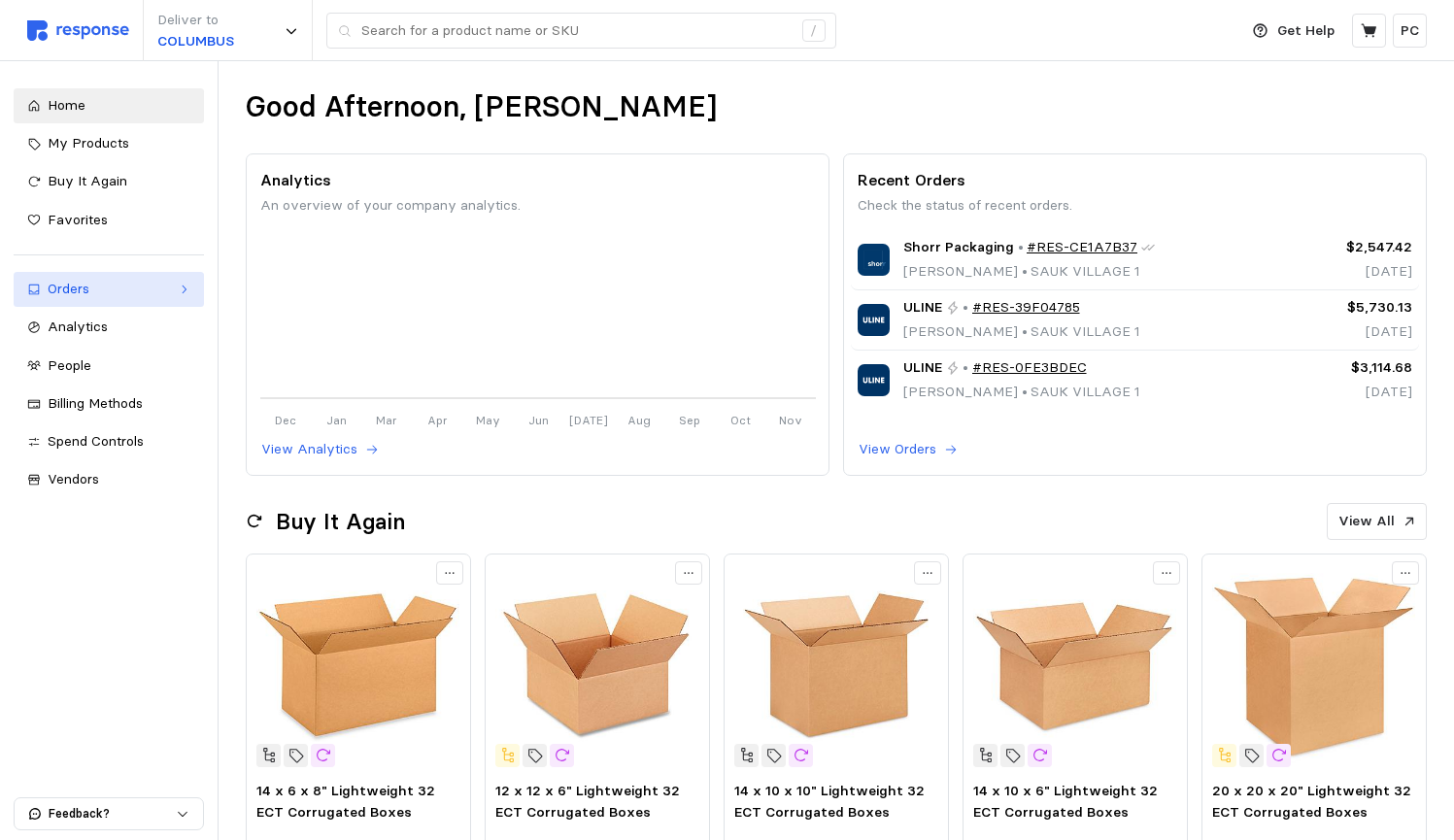 This screenshot has height=840, width=1454. Describe the element at coordinates (1313, 665) in the screenshot. I see `img: S-18359` at that location.